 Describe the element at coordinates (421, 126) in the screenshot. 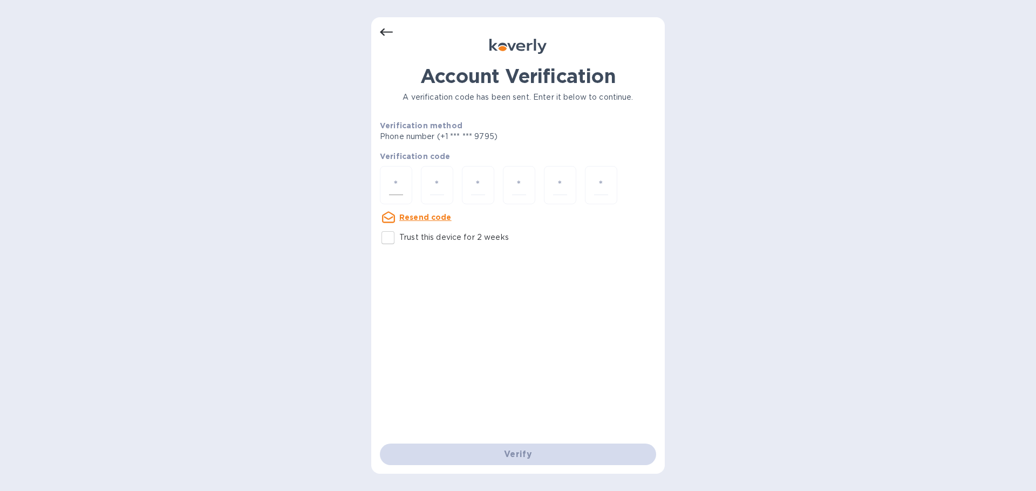

I see `b: Verification method` at that location.